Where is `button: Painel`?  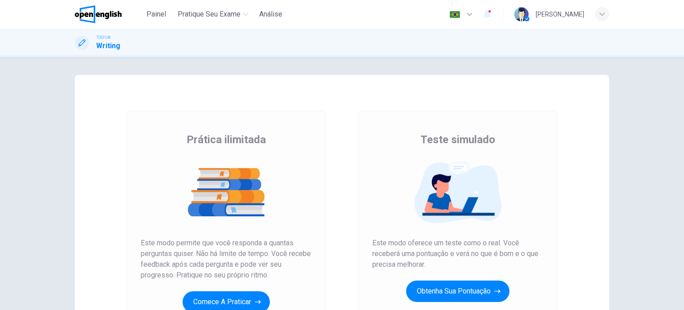
button: Painel is located at coordinates (156, 14).